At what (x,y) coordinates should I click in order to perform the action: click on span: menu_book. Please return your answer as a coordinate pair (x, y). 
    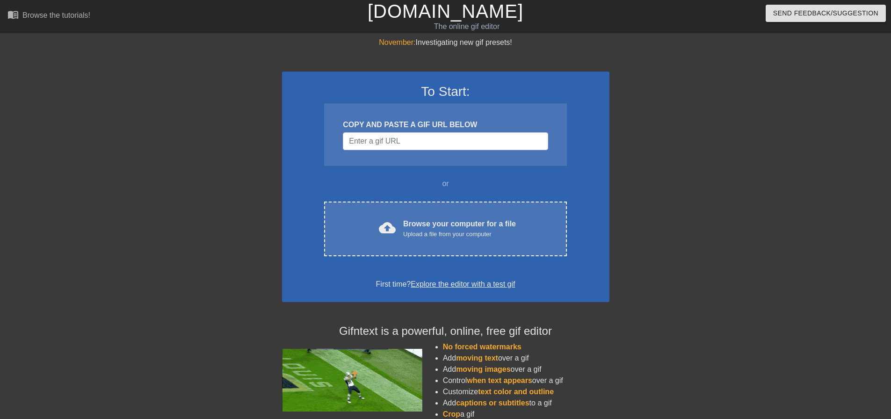
    Looking at the image, I should click on (13, 14).